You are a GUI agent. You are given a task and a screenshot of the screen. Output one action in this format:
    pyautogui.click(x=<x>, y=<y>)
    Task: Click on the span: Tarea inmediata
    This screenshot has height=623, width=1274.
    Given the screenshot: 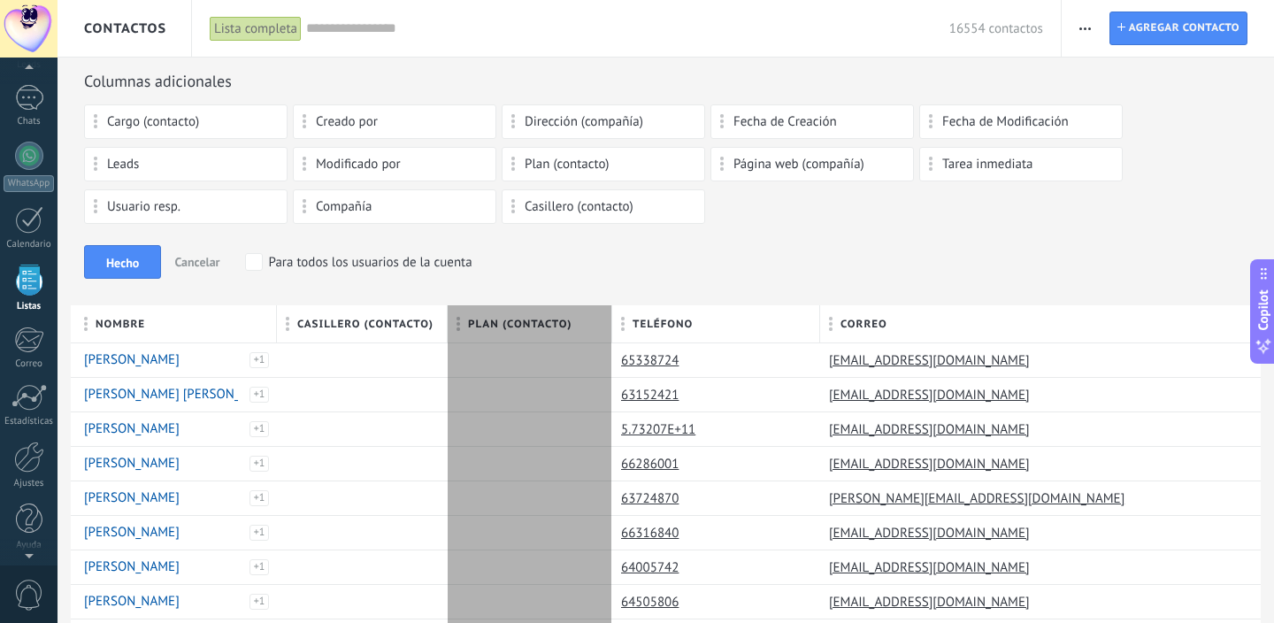 What is the action you would take?
    pyautogui.click(x=987, y=165)
    